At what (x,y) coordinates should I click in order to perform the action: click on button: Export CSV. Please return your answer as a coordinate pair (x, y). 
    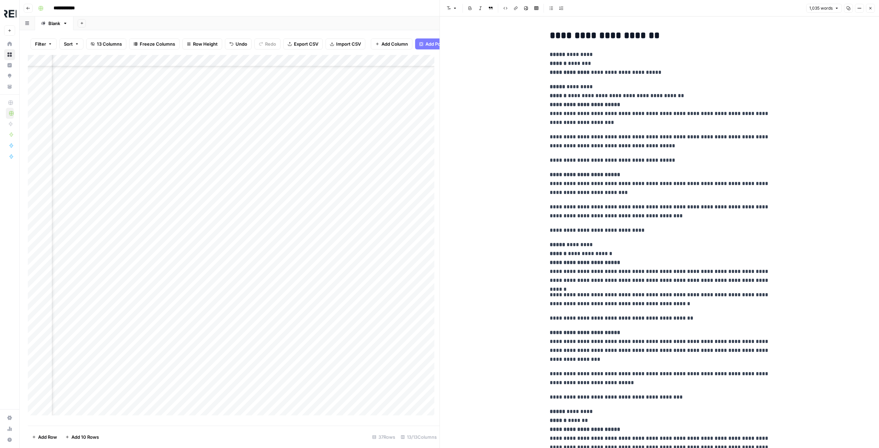
    Looking at the image, I should click on (303, 44).